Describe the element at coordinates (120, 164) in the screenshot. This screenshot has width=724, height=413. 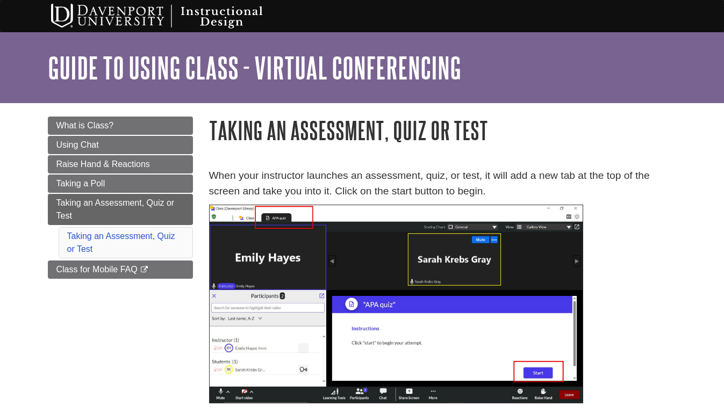
I see `a: Raise Hand & Reactions` at that location.